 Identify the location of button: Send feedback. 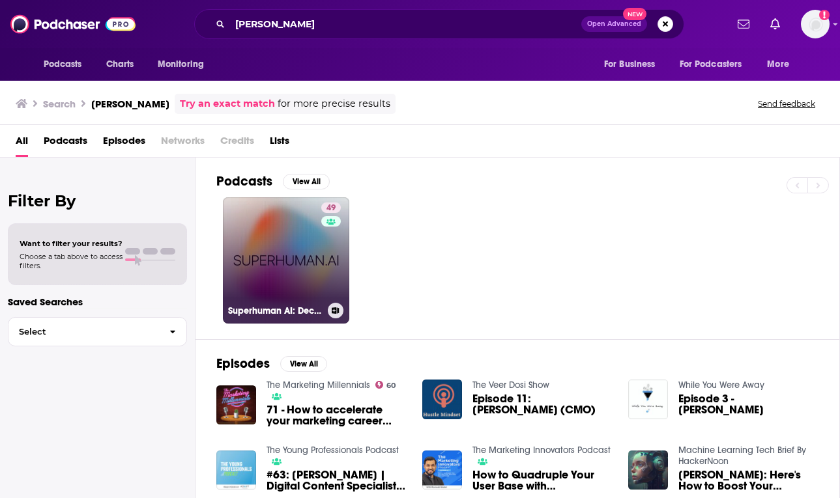
(786, 104).